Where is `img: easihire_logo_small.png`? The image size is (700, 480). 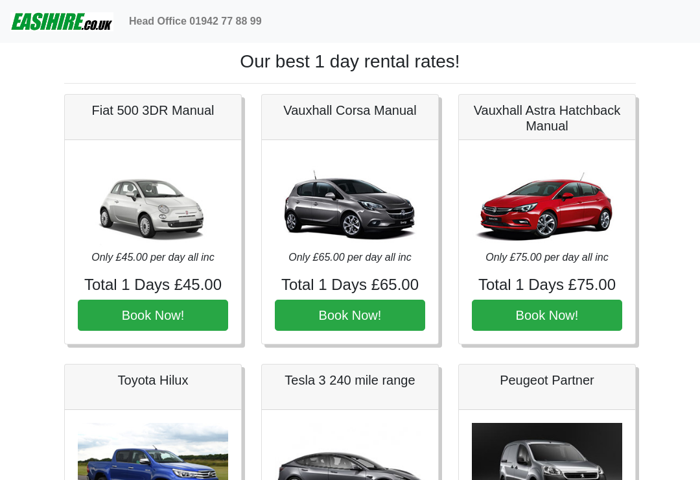
img: easihire_logo_small.png is located at coordinates (62, 21).